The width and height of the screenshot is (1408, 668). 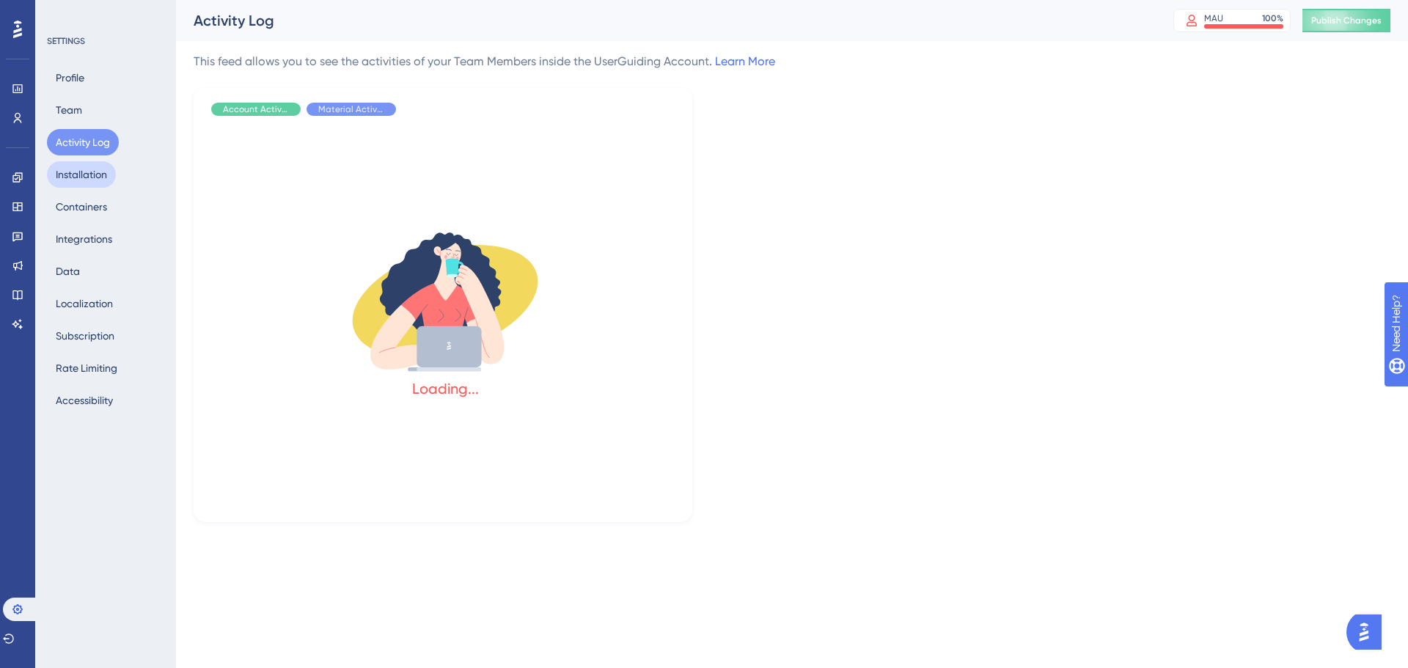 What do you see at coordinates (745, 61) in the screenshot?
I see `a: Learn More` at bounding box center [745, 61].